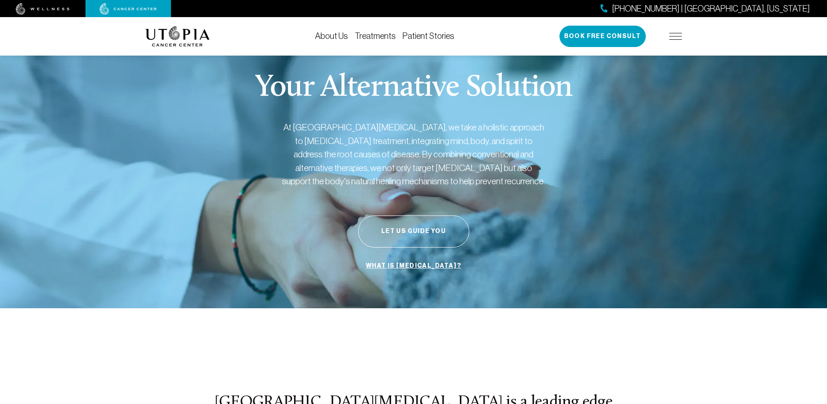 Image resolution: width=827 pixels, height=404 pixels. Describe the element at coordinates (676, 36) in the screenshot. I see `img: icon-hamburger` at that location.